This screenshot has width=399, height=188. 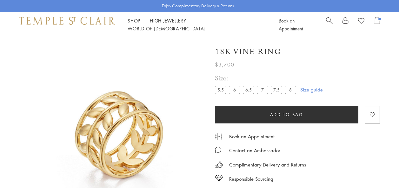 I want to click on h1: 18K Vine Ring, so click(x=248, y=52).